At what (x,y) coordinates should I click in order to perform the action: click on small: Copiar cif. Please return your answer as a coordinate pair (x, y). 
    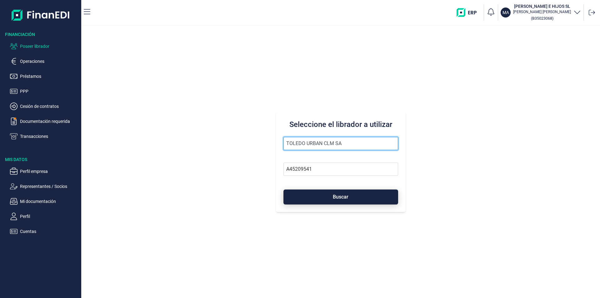
    Looking at the image, I should click on (543, 18).